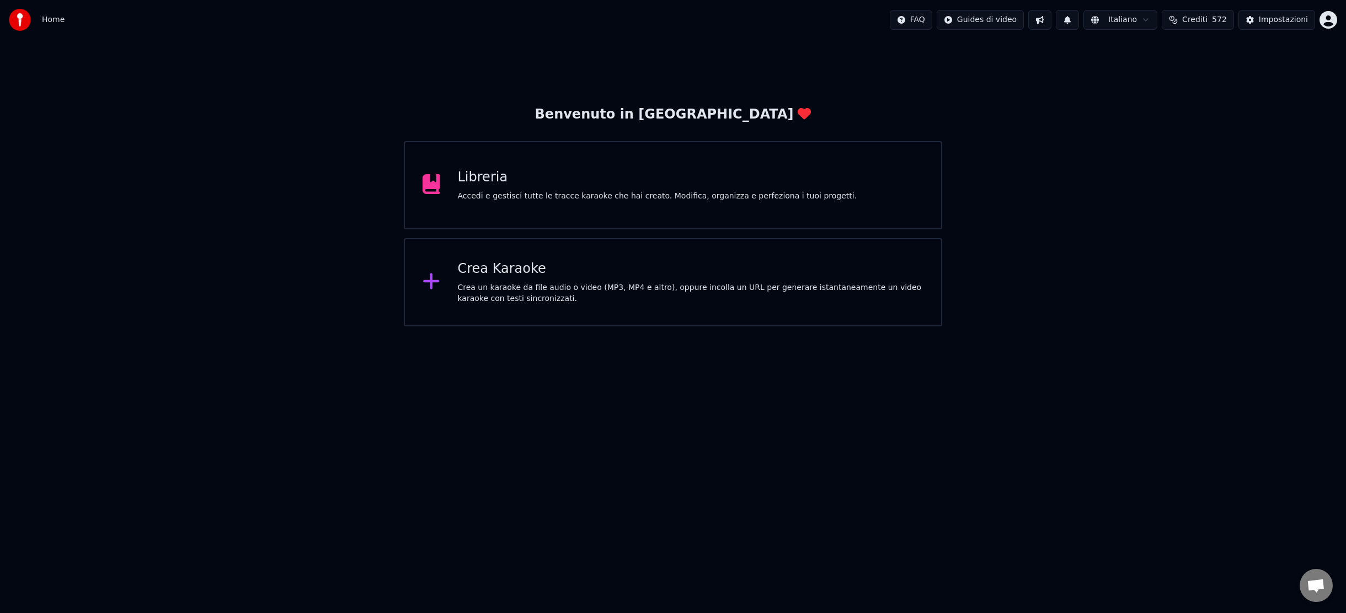  I want to click on div: Accedi e gestisci tutte le tracce karaoke che hai creato. Modifica, organizza e perfeziona i tuoi..., so click(657, 196).